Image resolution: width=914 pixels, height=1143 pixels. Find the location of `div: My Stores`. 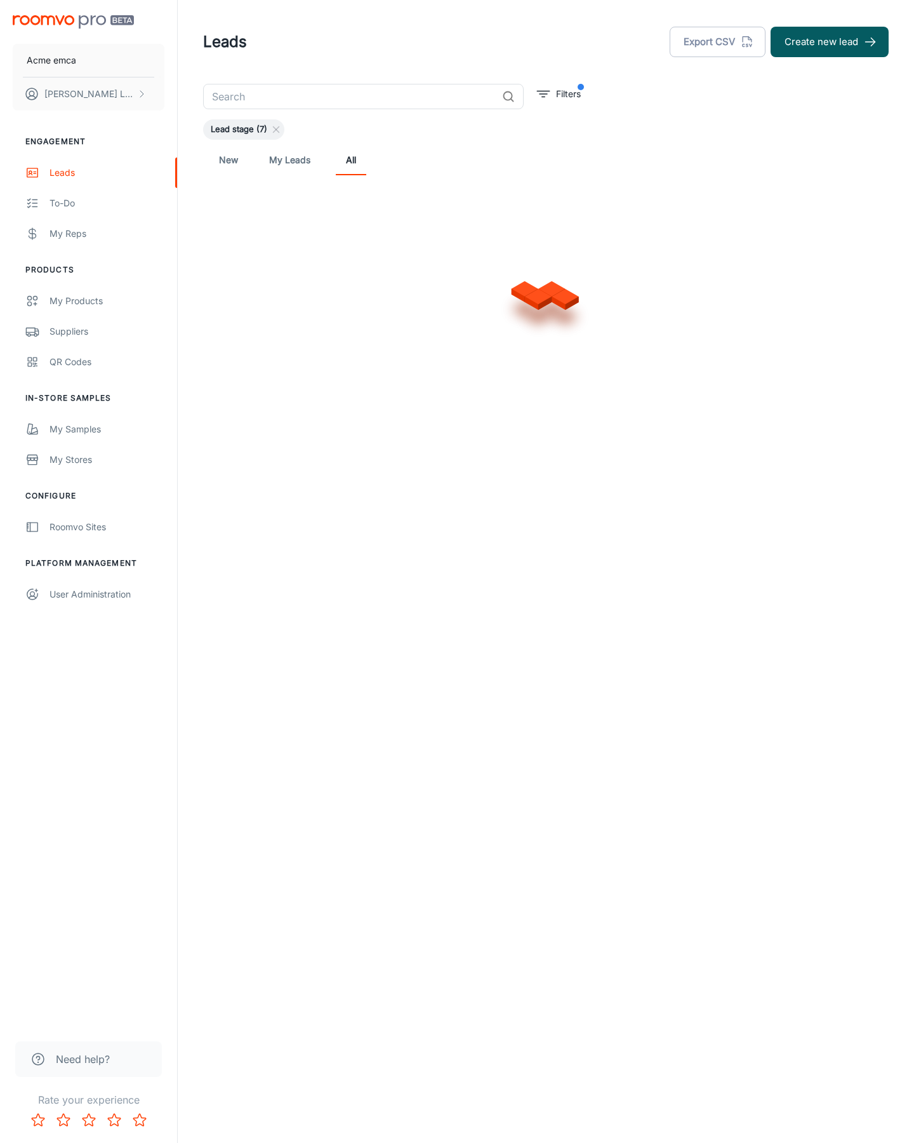

div: My Stores is located at coordinates (107, 460).